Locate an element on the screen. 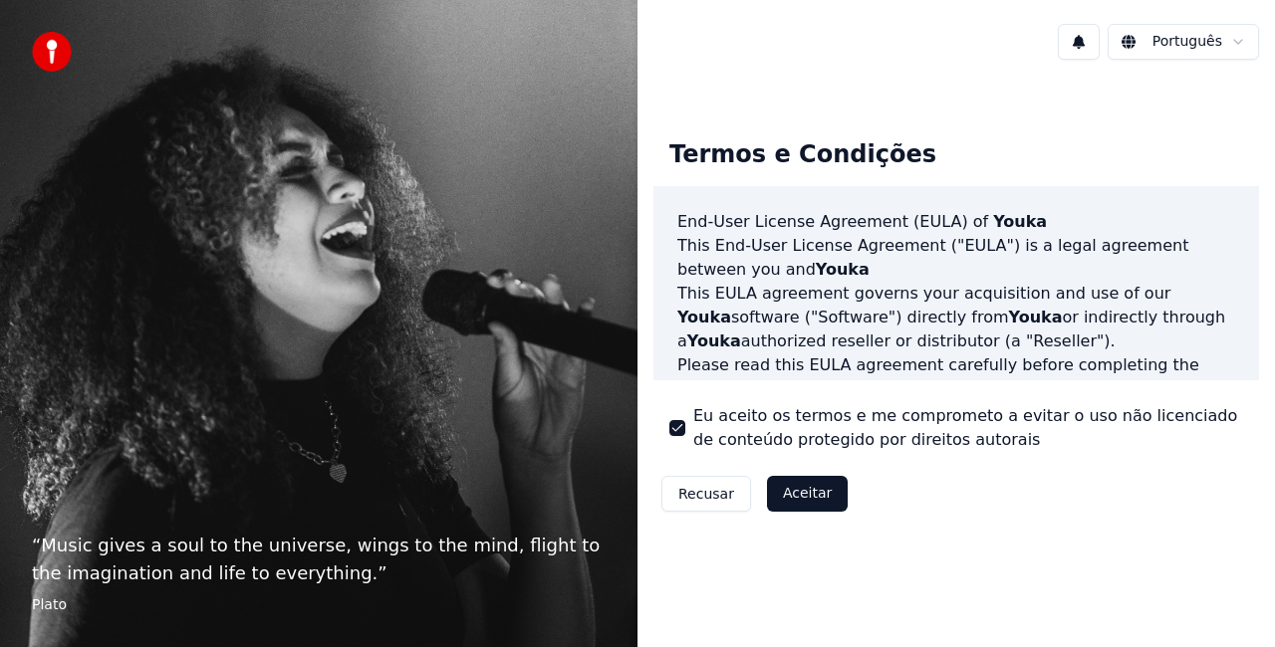 This screenshot has width=1275, height=647. img: youka is located at coordinates (52, 52).